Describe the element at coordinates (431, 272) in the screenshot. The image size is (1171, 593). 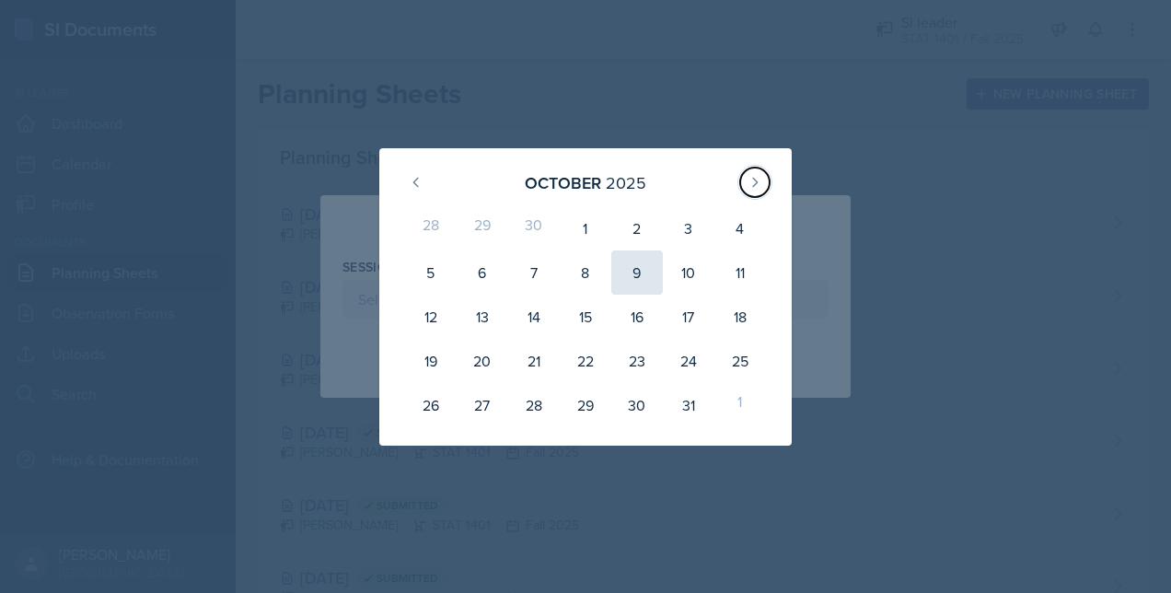
I see `div: 5` at that location.